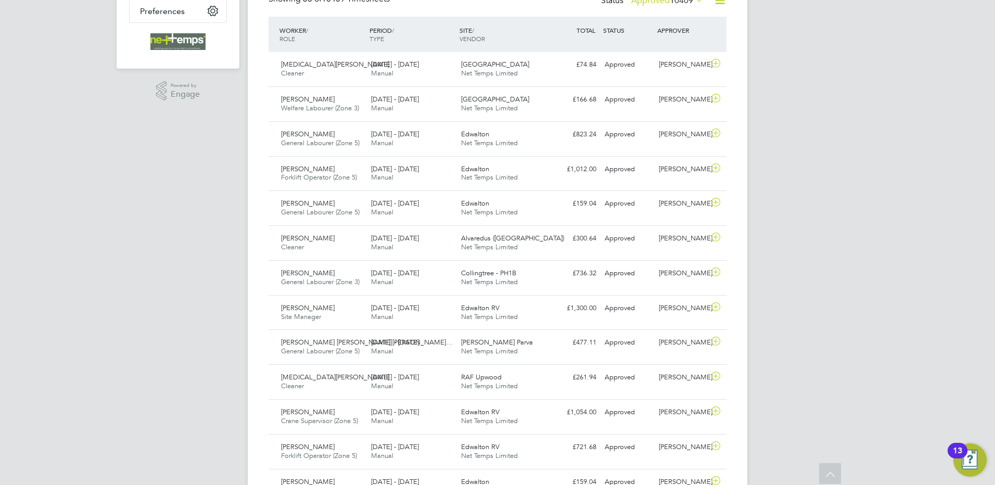  What do you see at coordinates (301, 316) in the screenshot?
I see `span: Site Manager` at bounding box center [301, 316].